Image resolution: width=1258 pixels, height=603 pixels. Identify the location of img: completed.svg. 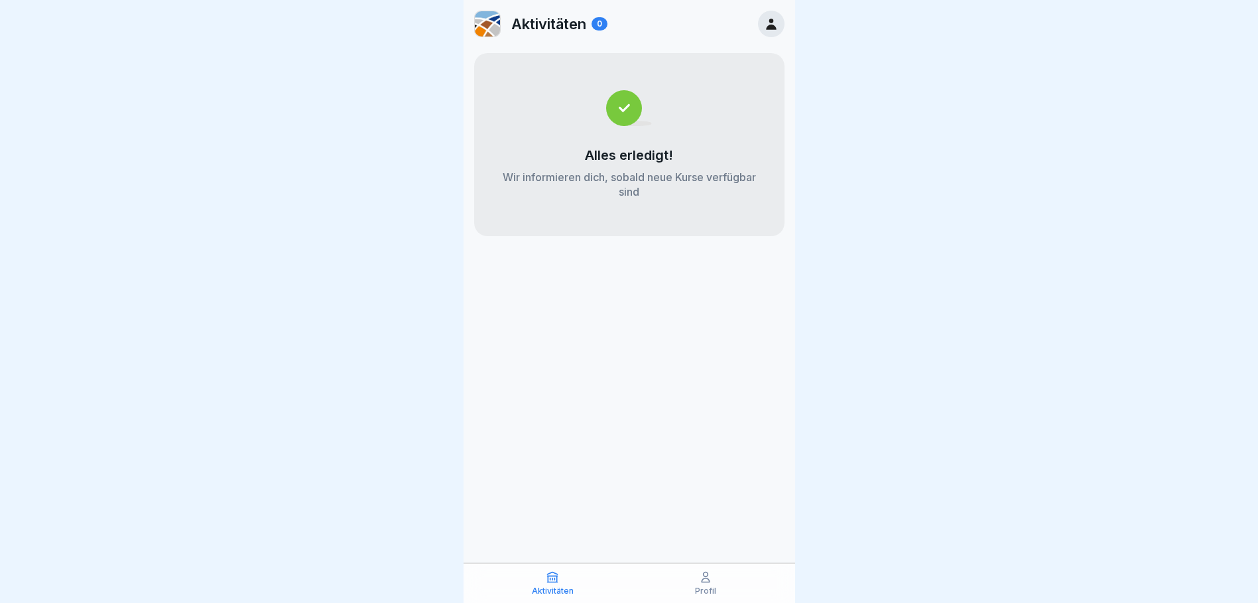
(629, 108).